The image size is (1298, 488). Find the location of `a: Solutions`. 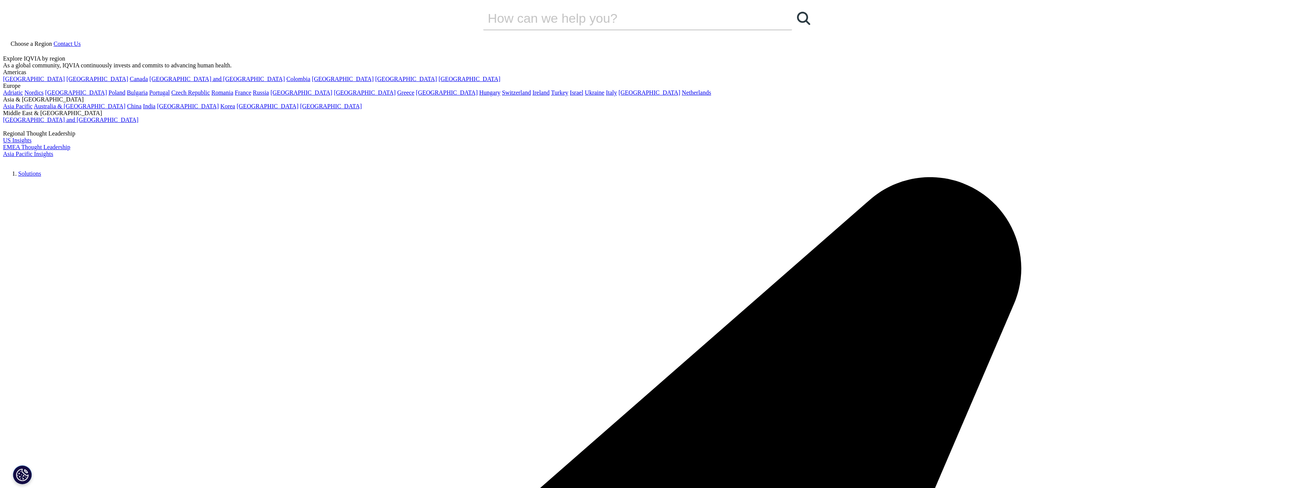

a: Solutions is located at coordinates (30, 174).